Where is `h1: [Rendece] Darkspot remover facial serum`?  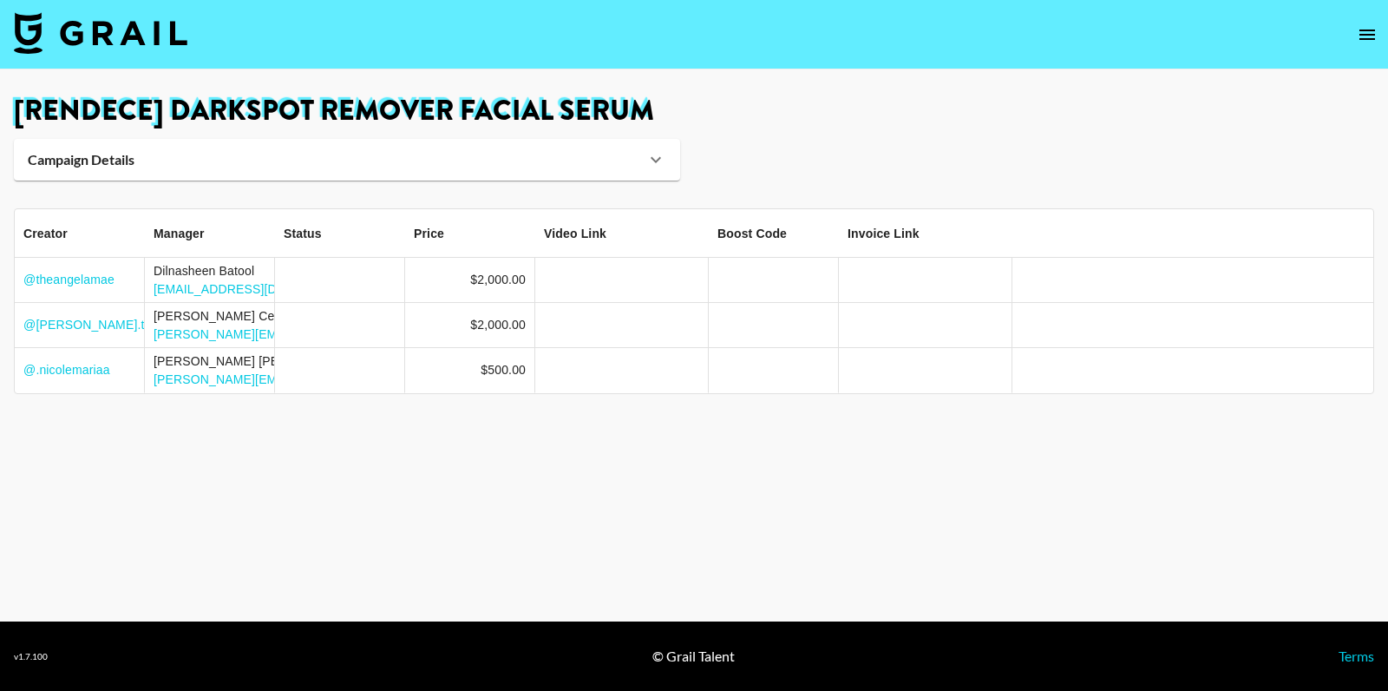 h1: [Rendece] Darkspot remover facial serum is located at coordinates (694, 111).